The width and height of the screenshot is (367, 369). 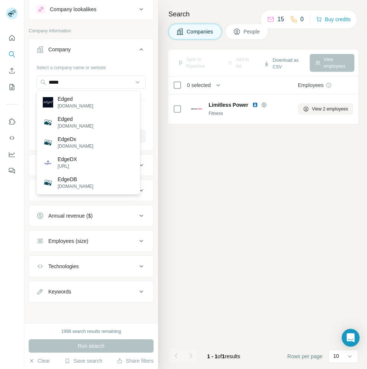 What do you see at coordinates (91, 266) in the screenshot?
I see `button: Technologies` at bounding box center [91, 266].